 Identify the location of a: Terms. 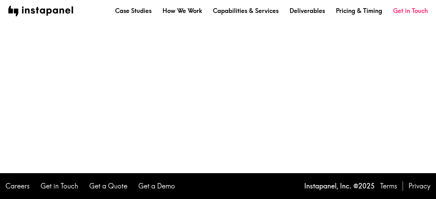
(389, 186).